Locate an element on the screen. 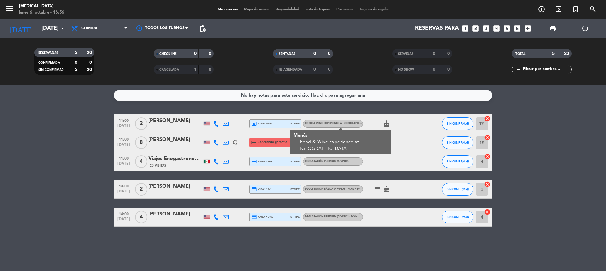 The width and height of the screenshot is (606, 271). i: search is located at coordinates (593, 9).